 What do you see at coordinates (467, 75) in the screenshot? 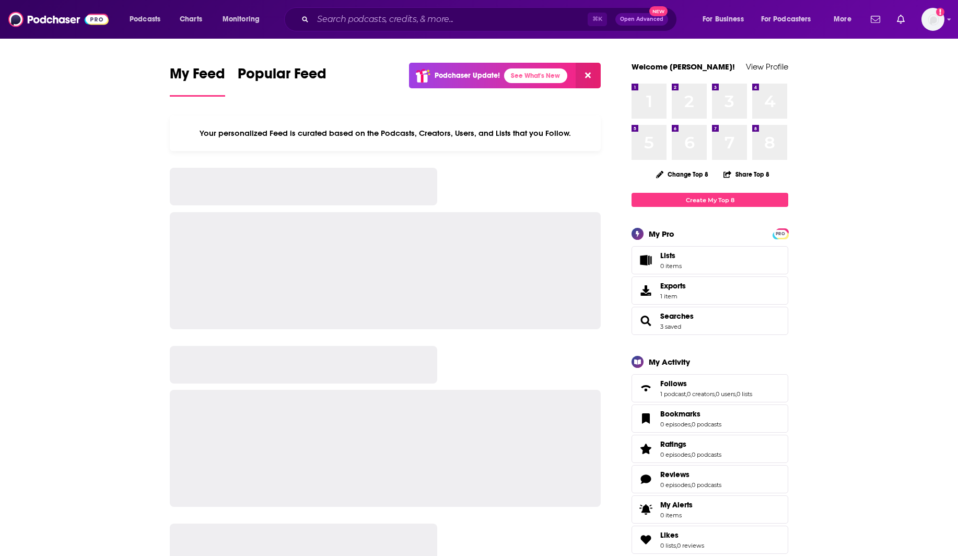
I see `p: Podchaser Update!` at bounding box center [467, 75].